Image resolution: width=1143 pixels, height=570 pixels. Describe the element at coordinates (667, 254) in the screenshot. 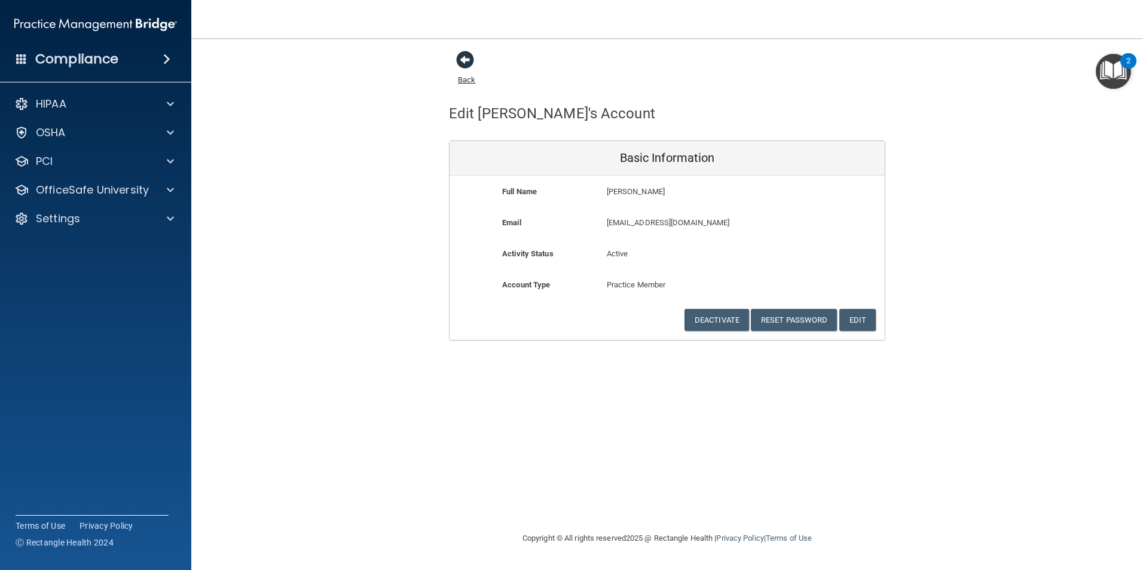

I see `p: Active` at that location.